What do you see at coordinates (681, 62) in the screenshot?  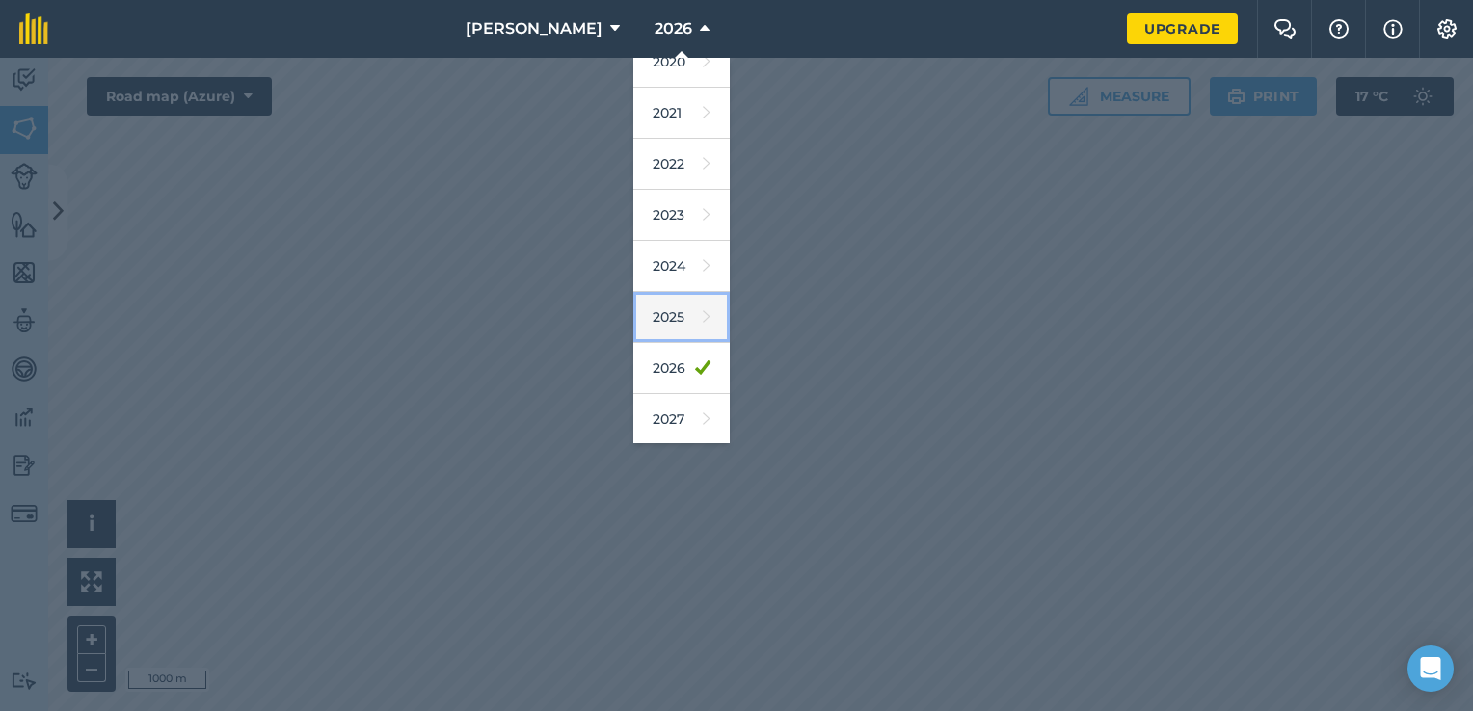 I see `a: 2020` at bounding box center [681, 62].